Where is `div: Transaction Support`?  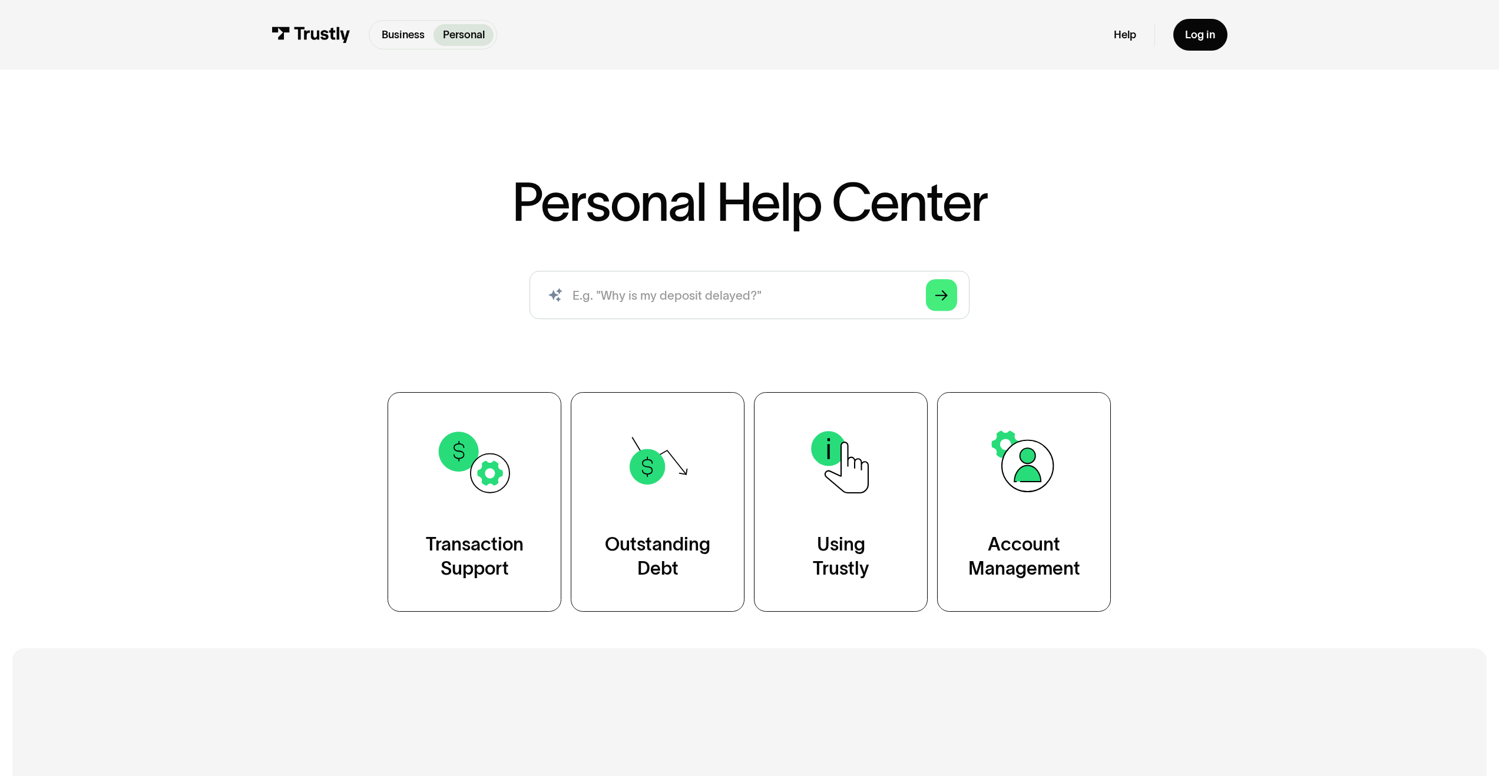 div: Transaction Support is located at coordinates (475, 556).